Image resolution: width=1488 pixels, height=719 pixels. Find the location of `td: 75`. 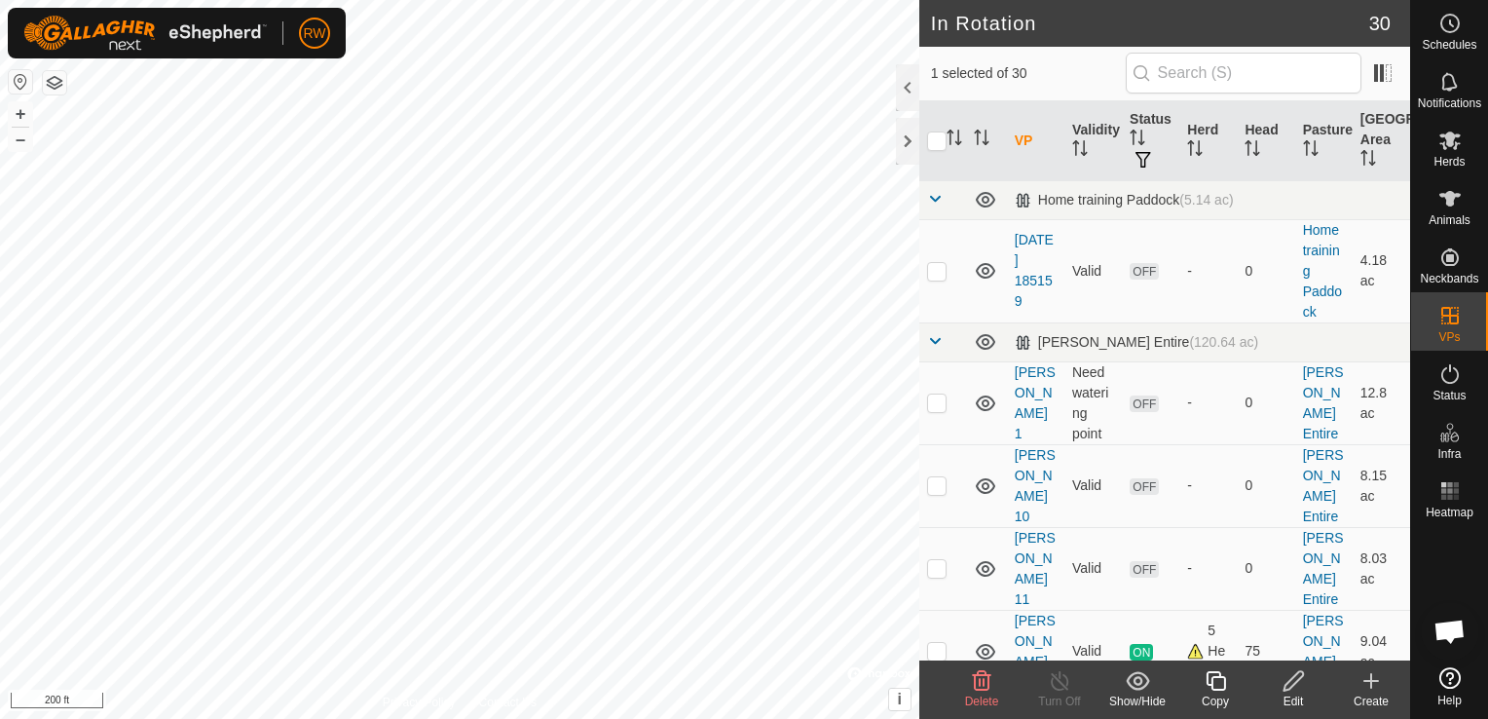

td: 75 is located at coordinates (1265, 650).